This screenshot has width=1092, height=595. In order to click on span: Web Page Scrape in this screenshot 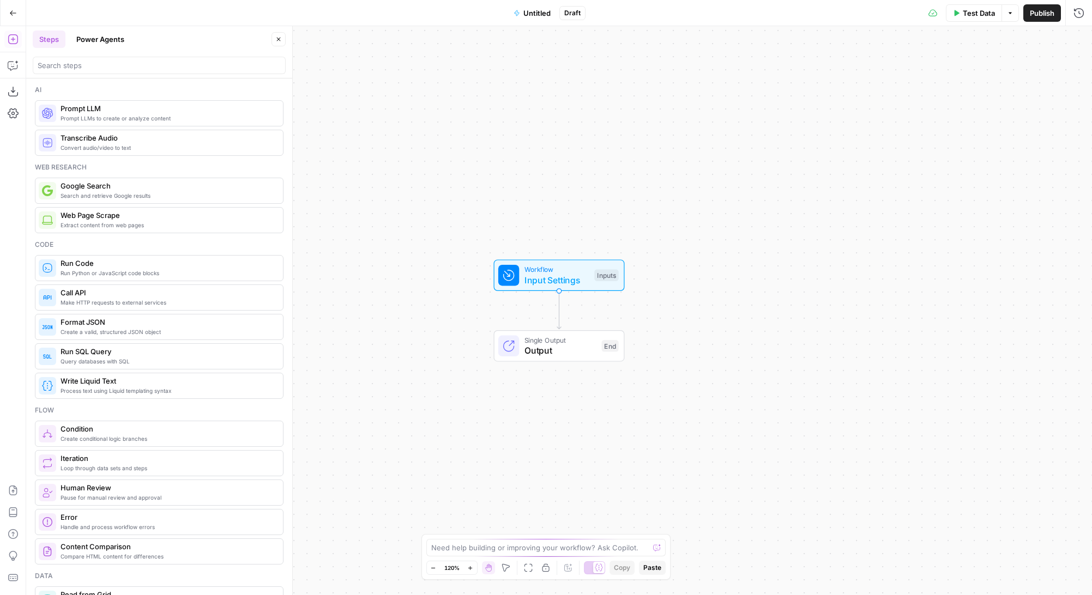, I will do `click(167, 215)`.